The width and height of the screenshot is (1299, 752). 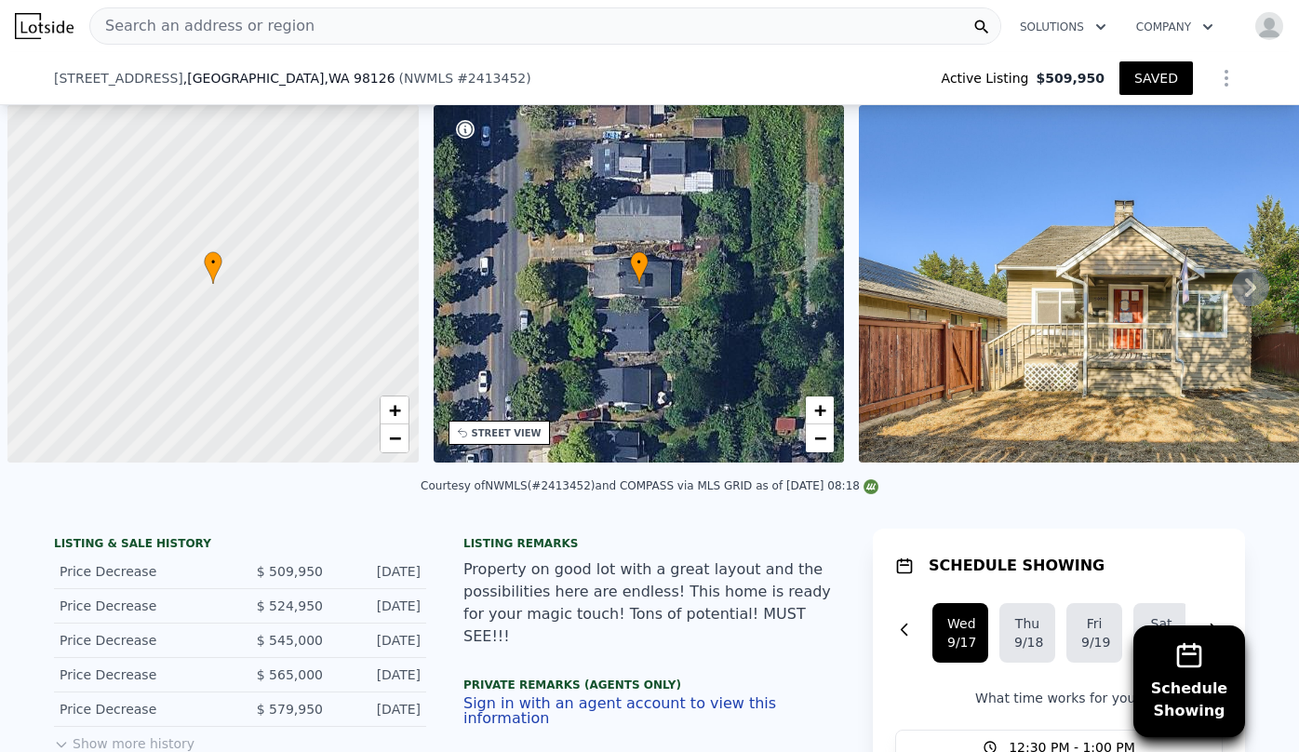 I want to click on button: Company, so click(x=1174, y=27).